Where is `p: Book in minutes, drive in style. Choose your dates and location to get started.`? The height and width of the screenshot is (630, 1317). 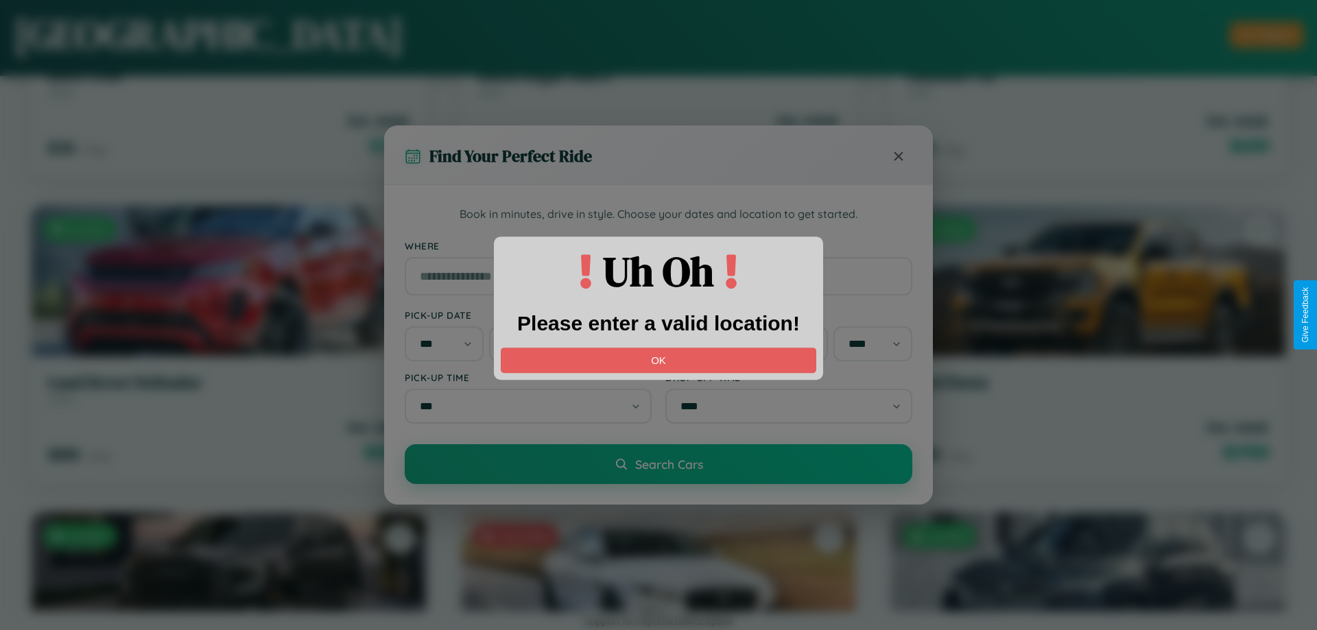
p: Book in minutes, drive in style. Choose your dates and location to get started. is located at coordinates (659, 215).